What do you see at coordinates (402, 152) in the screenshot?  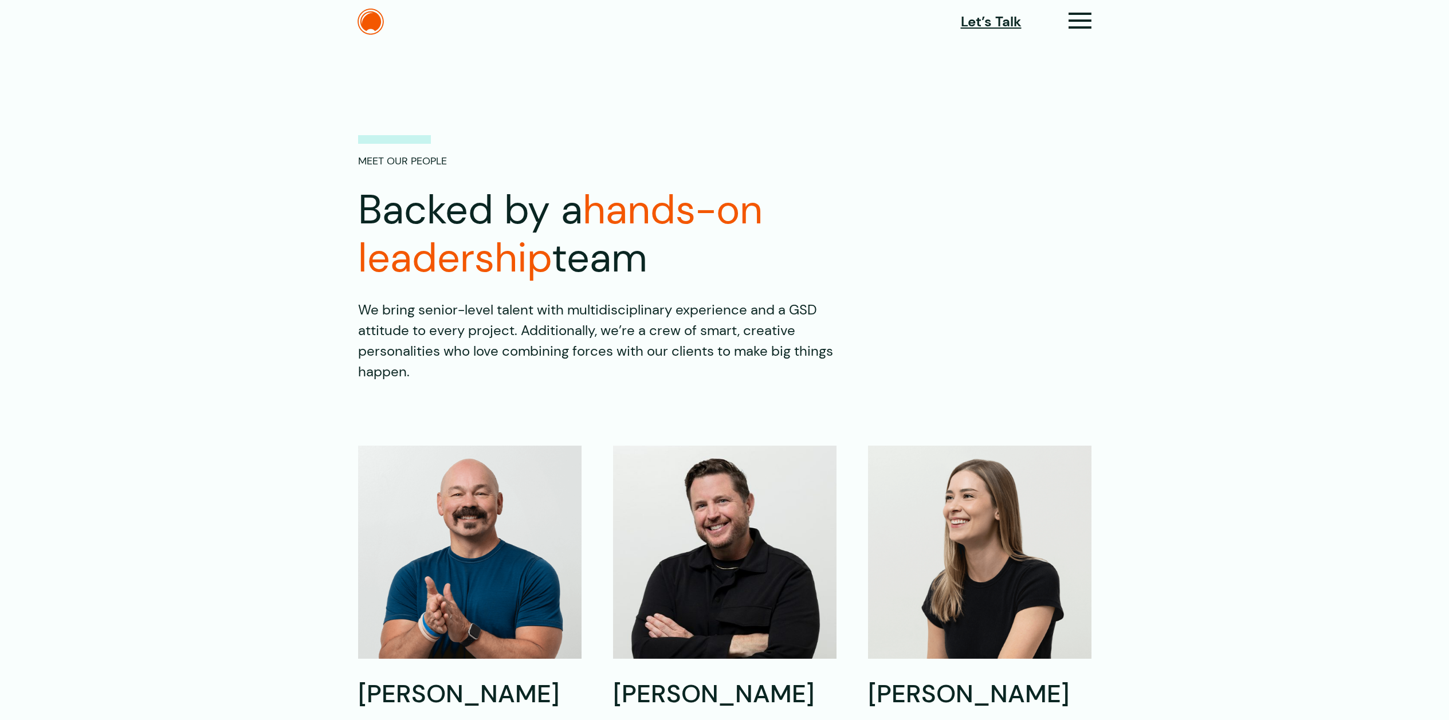 I see `p: Meet Our People` at bounding box center [402, 152].